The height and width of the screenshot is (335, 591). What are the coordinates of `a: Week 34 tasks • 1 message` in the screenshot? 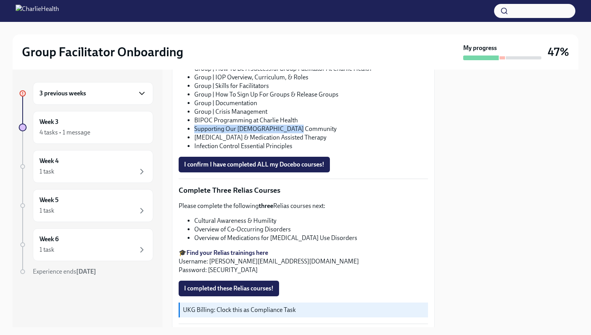 It's located at (86, 128).